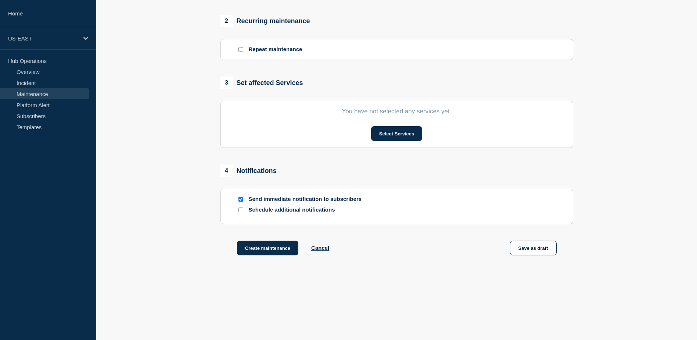  Describe the element at coordinates (227, 83) in the screenshot. I see `span: 3` at that location.